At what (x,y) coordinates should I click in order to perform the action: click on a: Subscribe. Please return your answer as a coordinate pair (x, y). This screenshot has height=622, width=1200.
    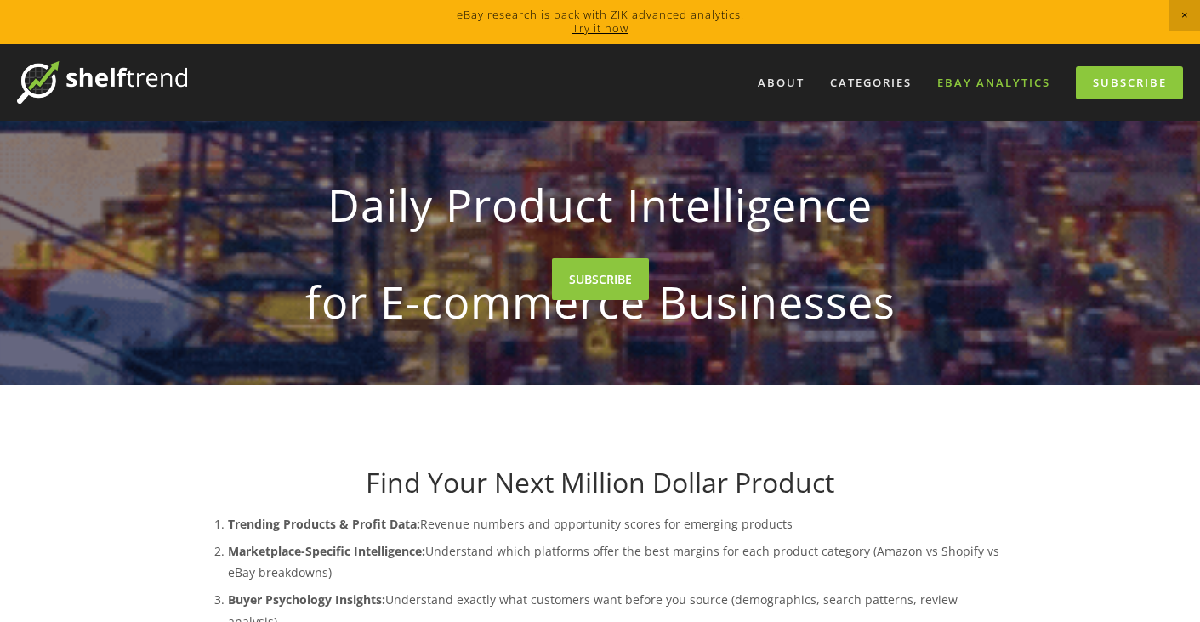
    Looking at the image, I should click on (1129, 82).